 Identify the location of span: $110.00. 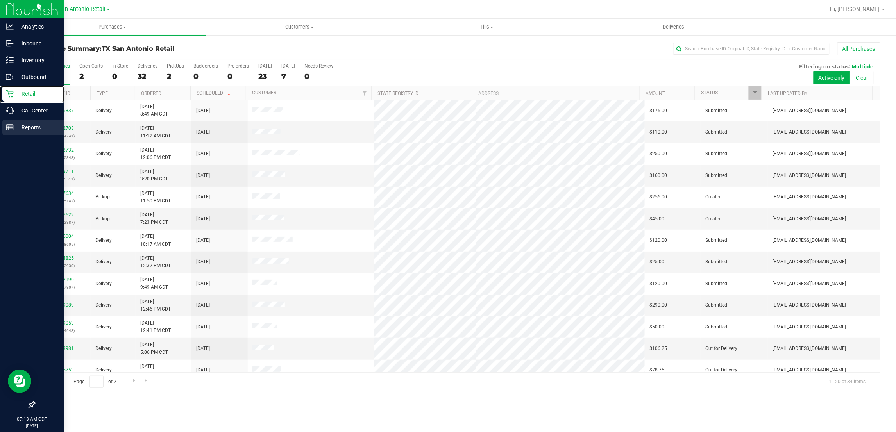
(658, 132).